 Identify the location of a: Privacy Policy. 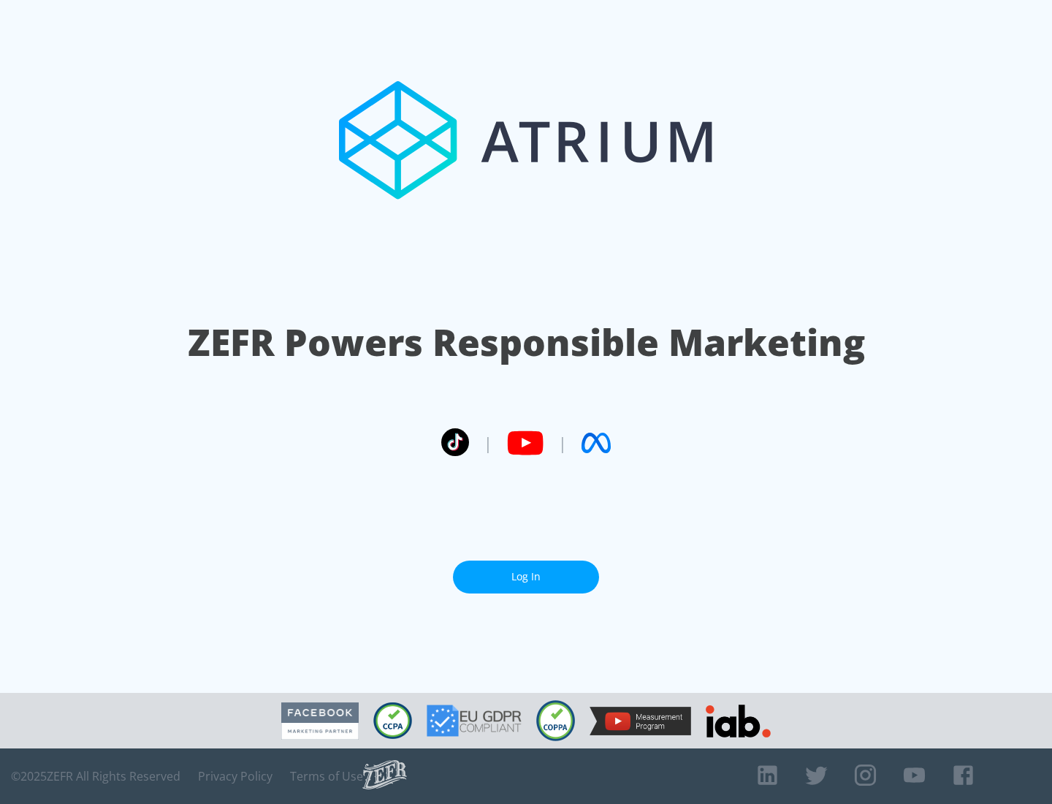
(235, 776).